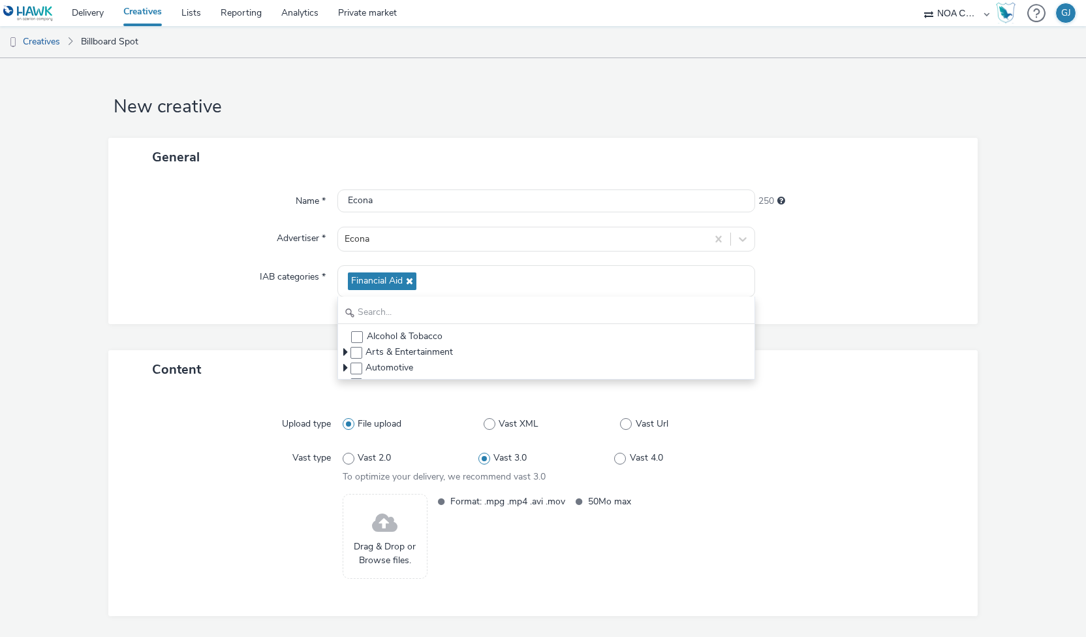  What do you see at coordinates (374, 458) in the screenshot?
I see `span: Vast 2.0` at bounding box center [374, 458].